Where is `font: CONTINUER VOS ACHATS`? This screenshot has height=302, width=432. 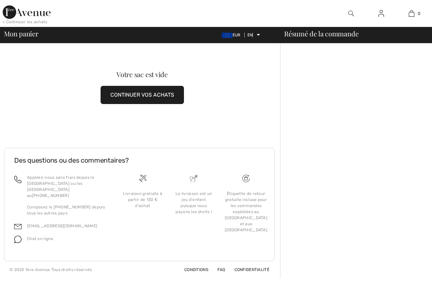 font: CONTINUER VOS ACHATS is located at coordinates (142, 95).